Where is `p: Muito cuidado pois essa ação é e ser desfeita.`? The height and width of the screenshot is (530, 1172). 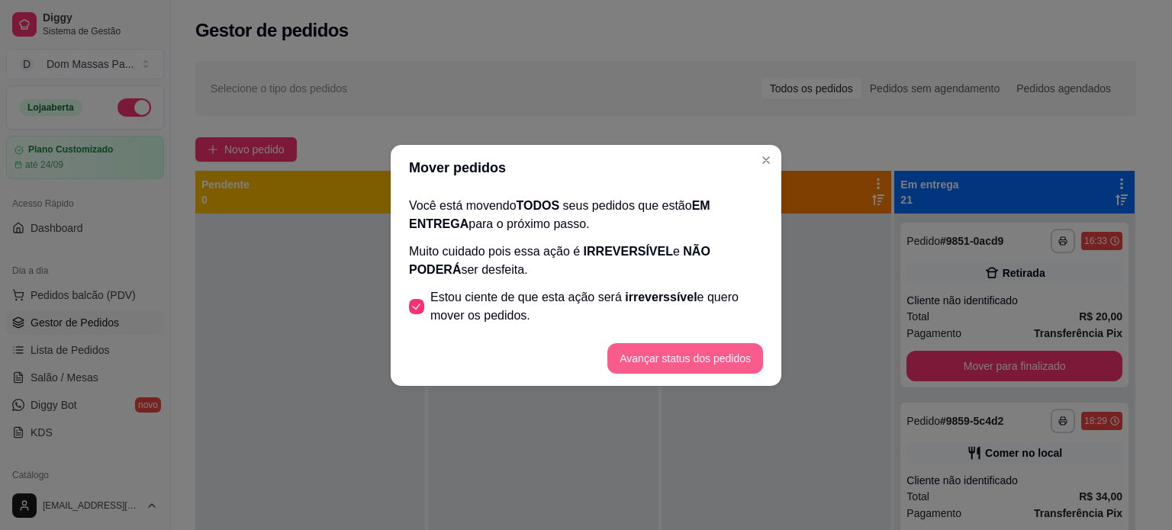
p: Muito cuidado pois essa ação é e ser desfeita. is located at coordinates (586, 261).